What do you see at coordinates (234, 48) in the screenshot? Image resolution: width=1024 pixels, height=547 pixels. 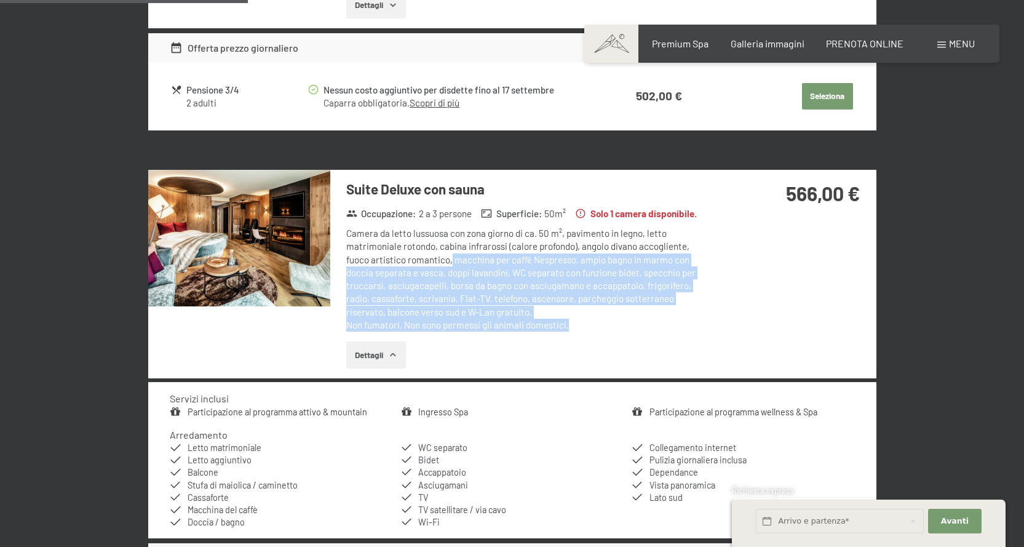 I see `div: Offerta prezzo giornaliero` at bounding box center [234, 48].